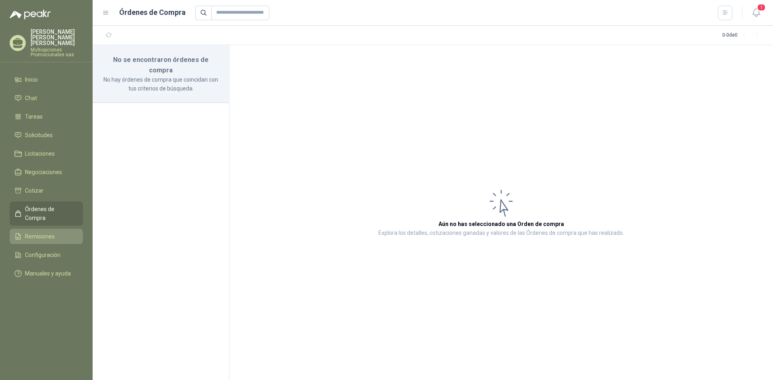 The width and height of the screenshot is (773, 380). I want to click on h1: Órdenes de Compra, so click(152, 12).